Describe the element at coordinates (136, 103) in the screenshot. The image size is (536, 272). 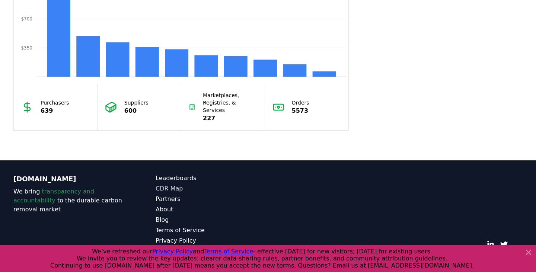
I see `p: Suppliers` at that location.